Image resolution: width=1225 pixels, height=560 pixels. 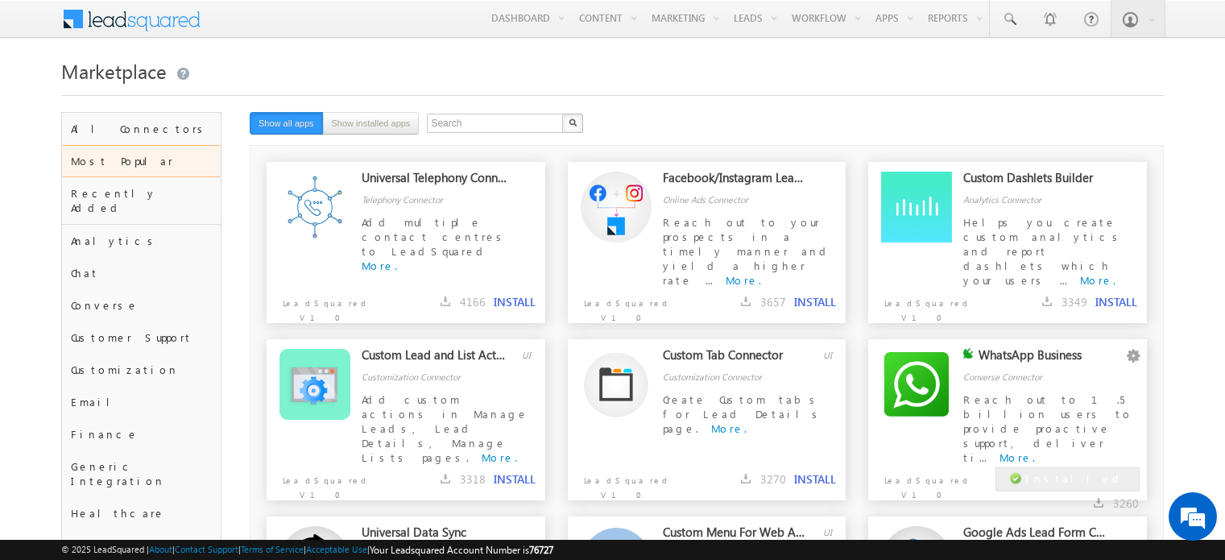 I want to click on img: checking status, so click(x=968, y=353).